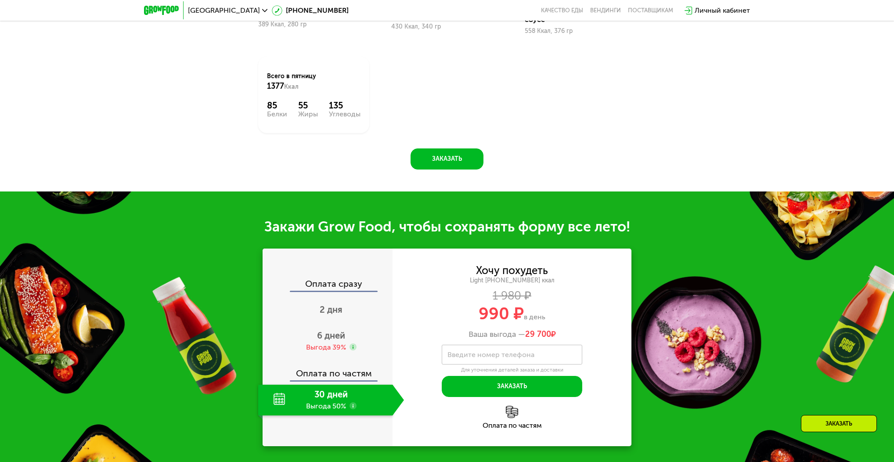 This screenshot has height=462, width=894. Describe the element at coordinates (331, 309) in the screenshot. I see `span: 2 дня` at that location.